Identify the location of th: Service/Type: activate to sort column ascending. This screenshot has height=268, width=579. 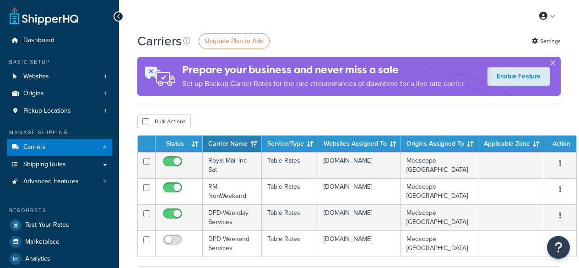
(290, 144).